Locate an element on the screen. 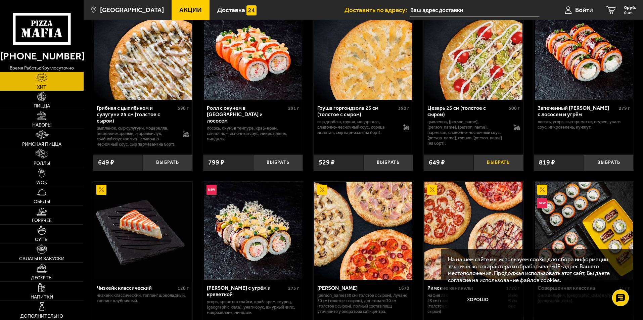 The width and height of the screenshot is (643, 320). a: АкционныйЧизкейк классический is located at coordinates (143, 231).